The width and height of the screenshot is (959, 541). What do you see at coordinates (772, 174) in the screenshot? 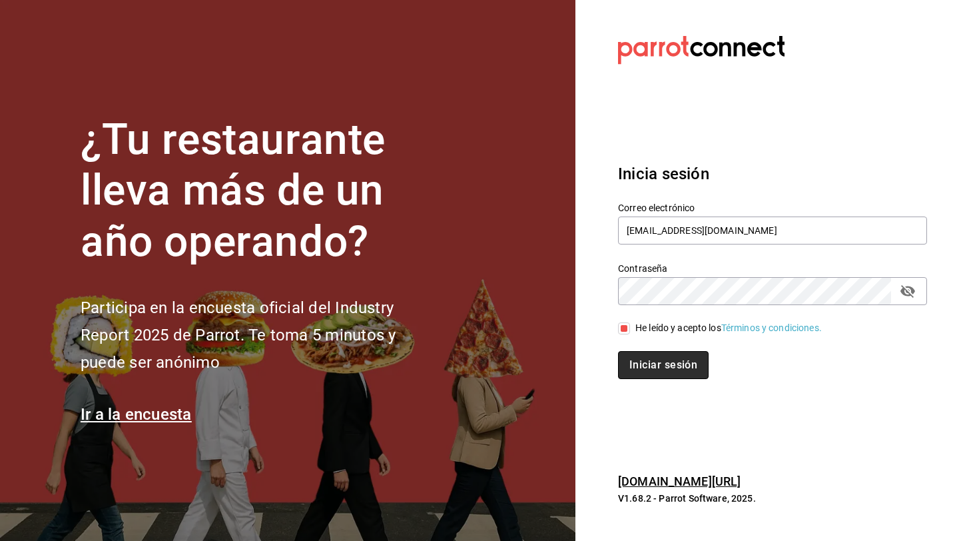
I see `h3: Inicia sesión` at bounding box center [772, 174].